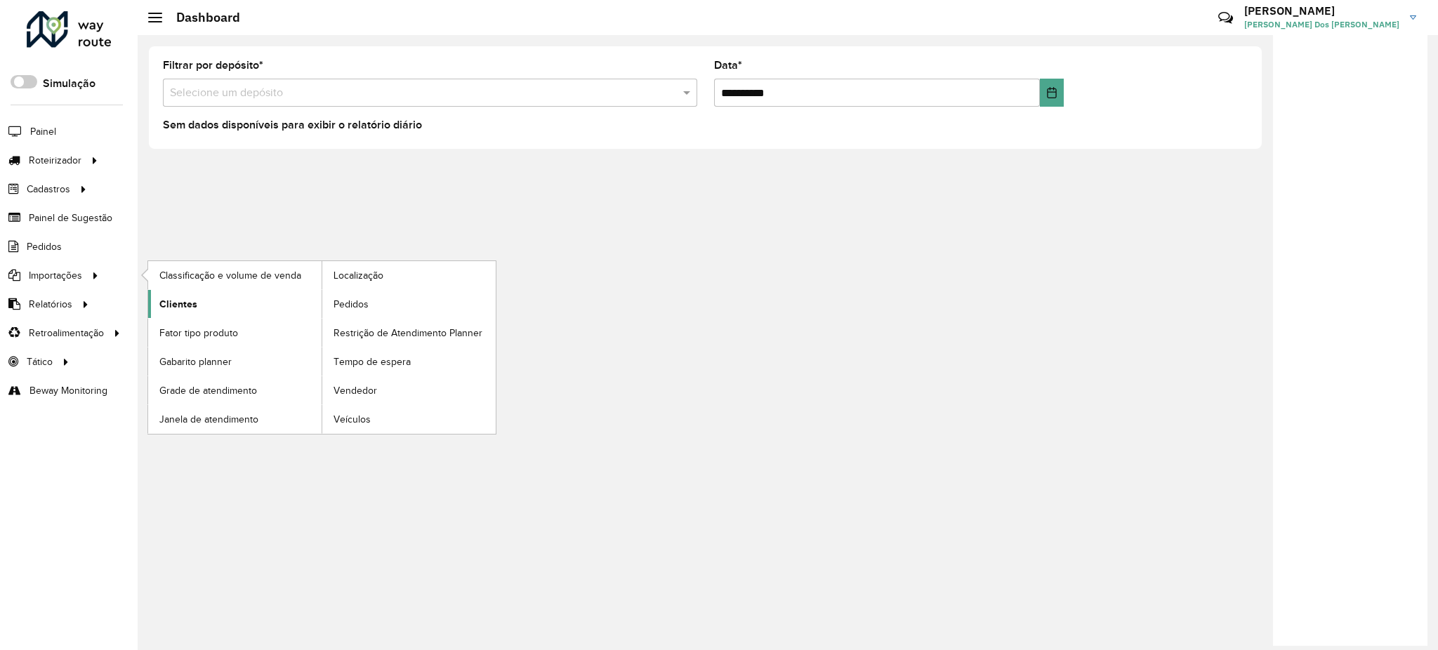  What do you see at coordinates (235, 304) in the screenshot?
I see `a: Clientes` at bounding box center [235, 304].